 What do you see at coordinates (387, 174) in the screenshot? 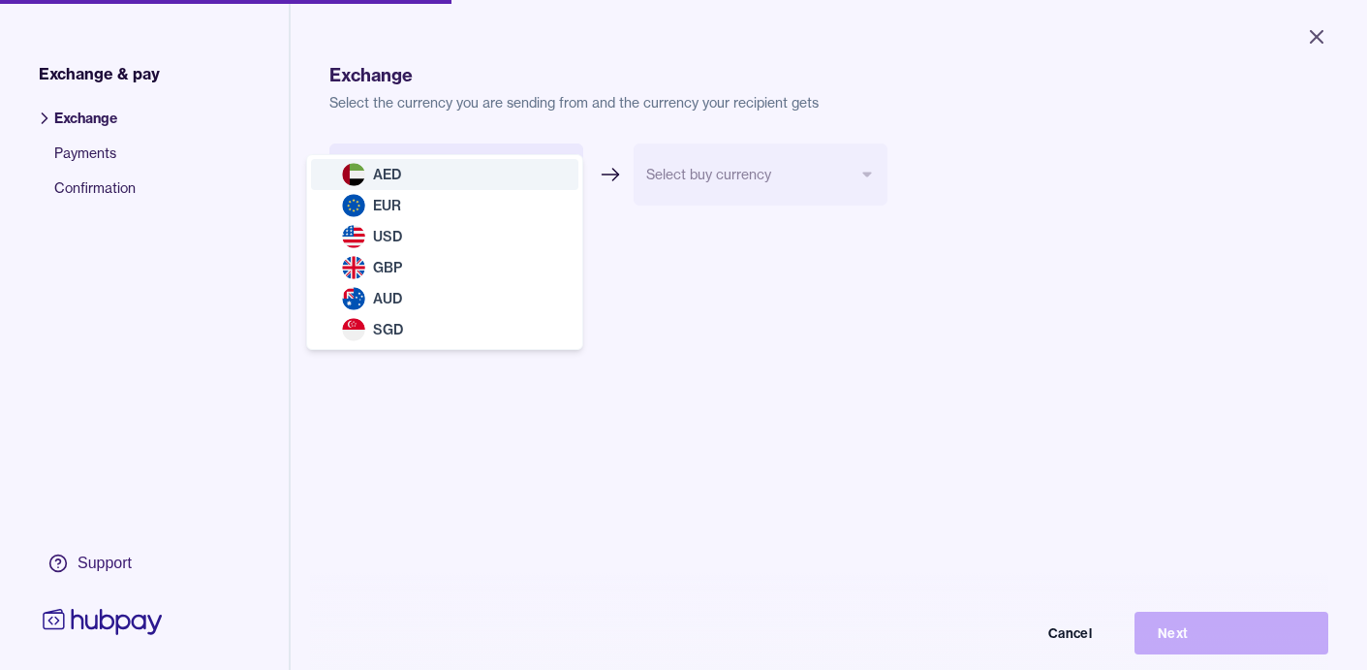
I see `span: AED` at bounding box center [387, 174].